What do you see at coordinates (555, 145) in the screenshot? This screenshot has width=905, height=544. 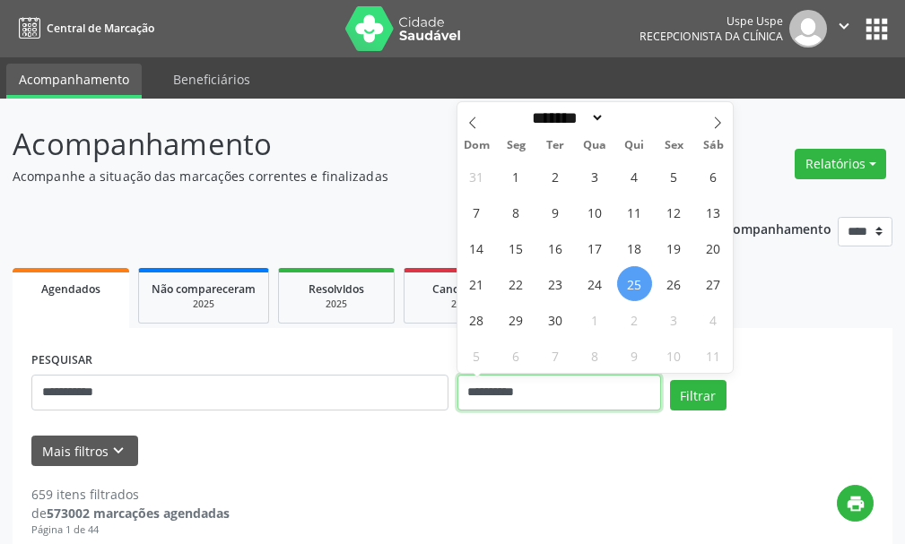 I see `span: Ter` at bounding box center [555, 145].